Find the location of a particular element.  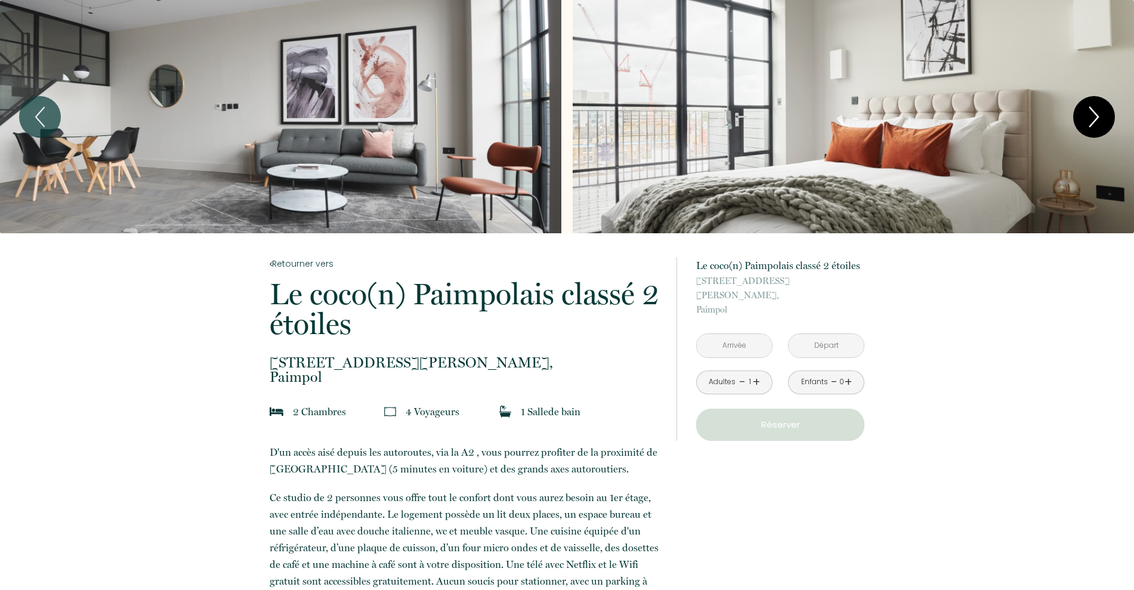

button: Previous is located at coordinates (40, 117).